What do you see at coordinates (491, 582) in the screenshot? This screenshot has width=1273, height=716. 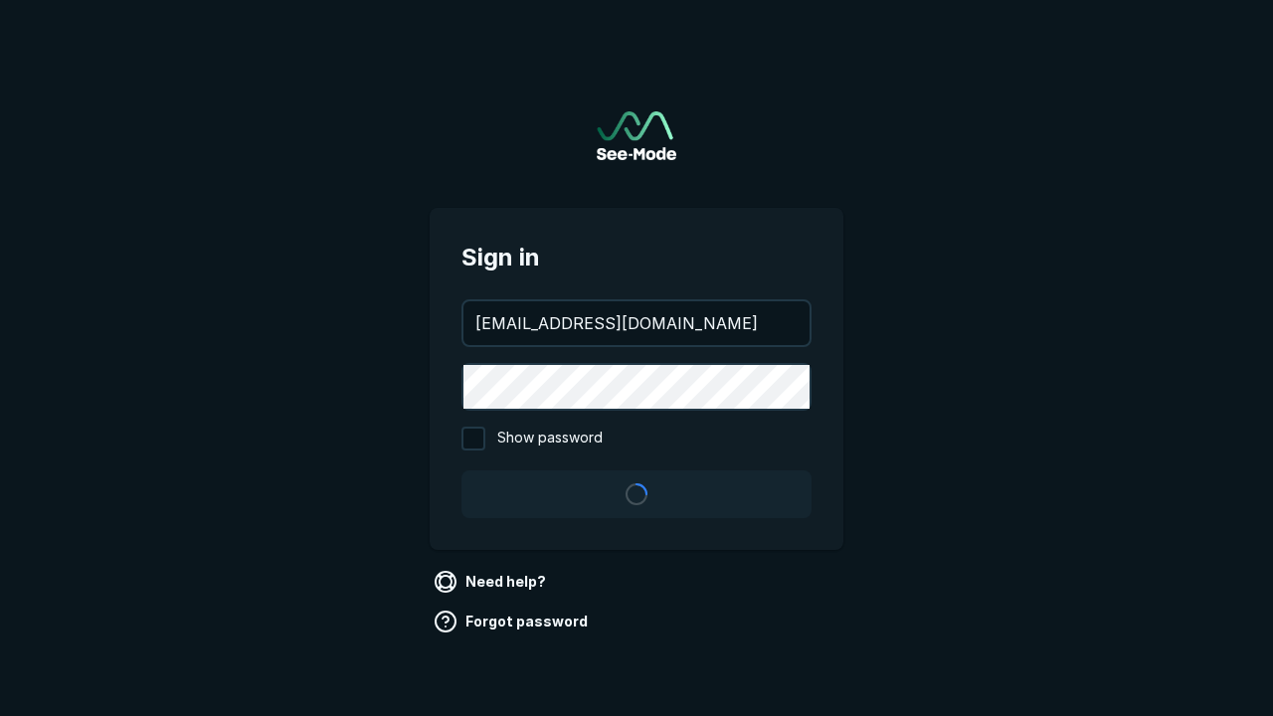 I see `a: Need help?` at bounding box center [491, 582].